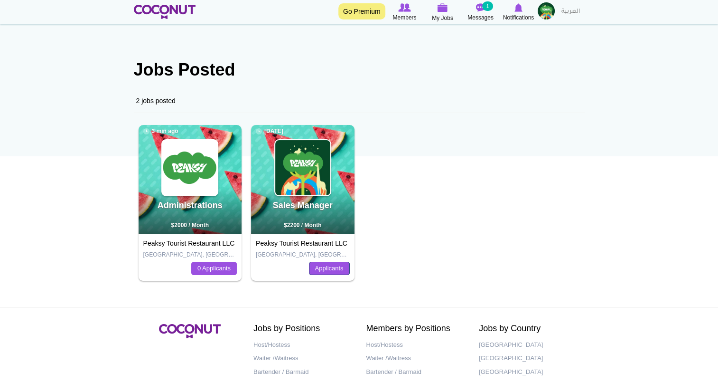 The image size is (718, 382). I want to click on img: My Jobs, so click(443, 8).